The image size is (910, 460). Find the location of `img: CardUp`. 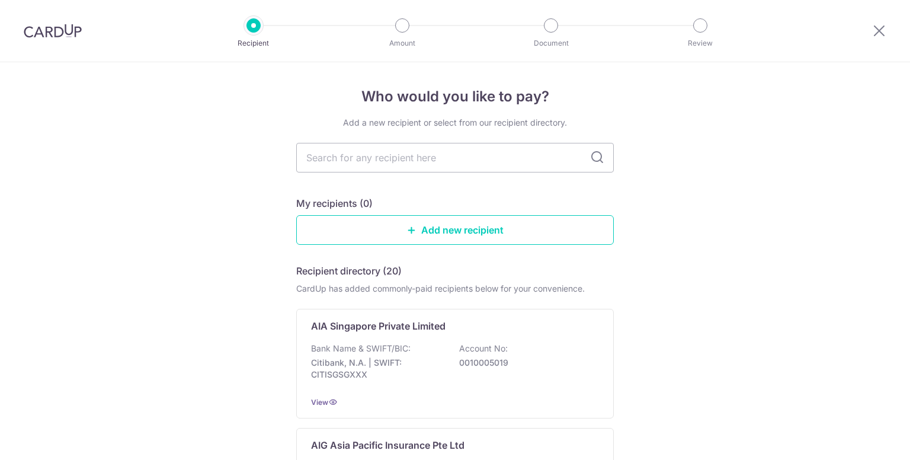

img: CardUp is located at coordinates (53, 31).